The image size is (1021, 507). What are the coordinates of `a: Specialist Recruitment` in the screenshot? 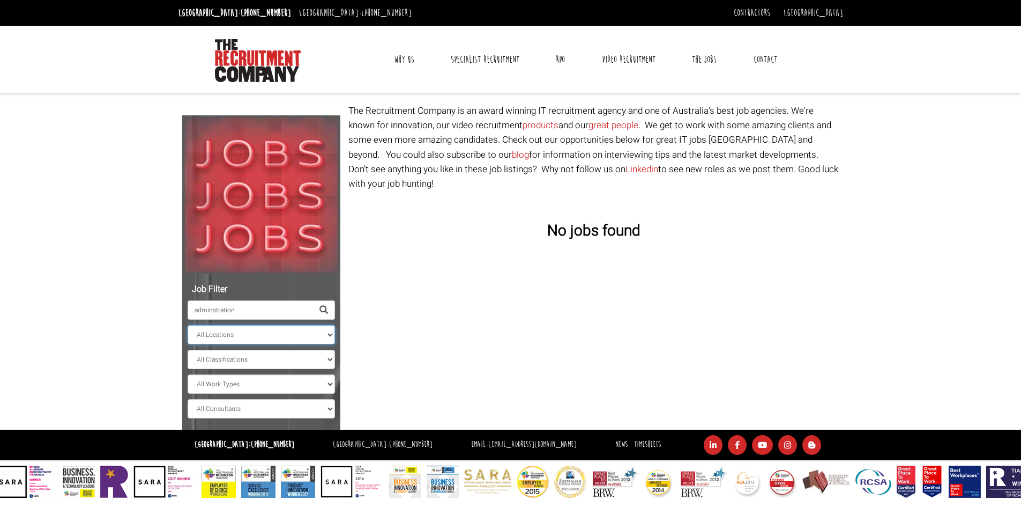 It's located at (485, 60).